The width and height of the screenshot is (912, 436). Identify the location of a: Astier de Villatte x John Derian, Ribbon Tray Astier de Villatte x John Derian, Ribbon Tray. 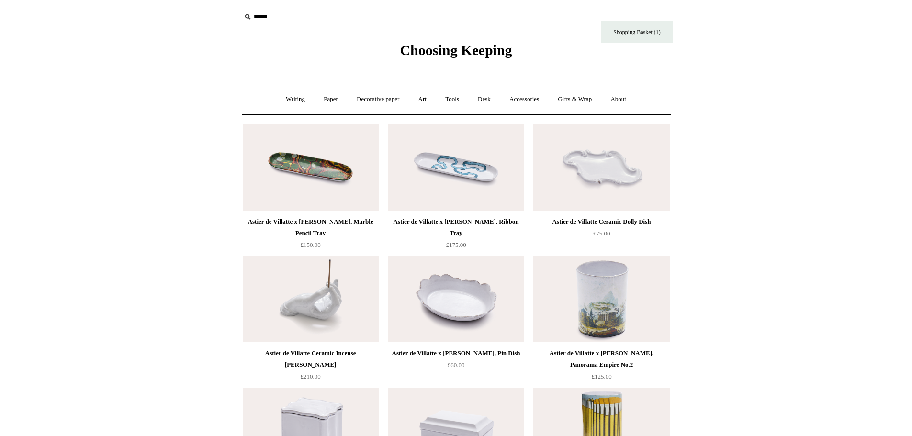
(456, 168).